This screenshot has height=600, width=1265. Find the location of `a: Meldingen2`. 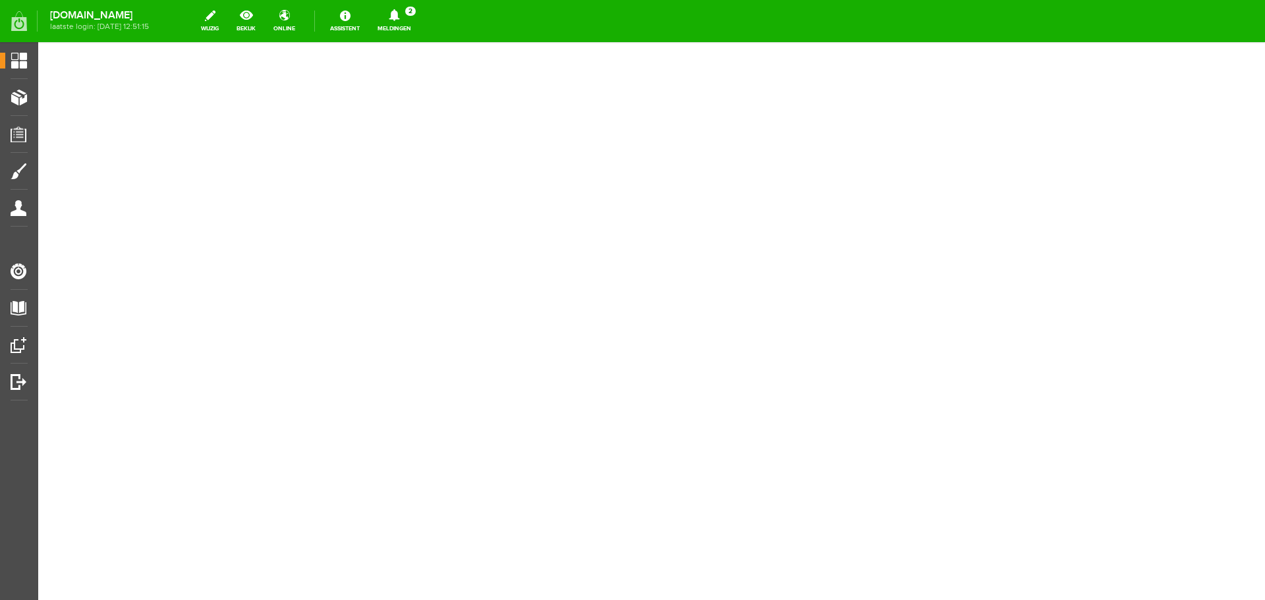

a: Meldingen2 is located at coordinates (394, 21).